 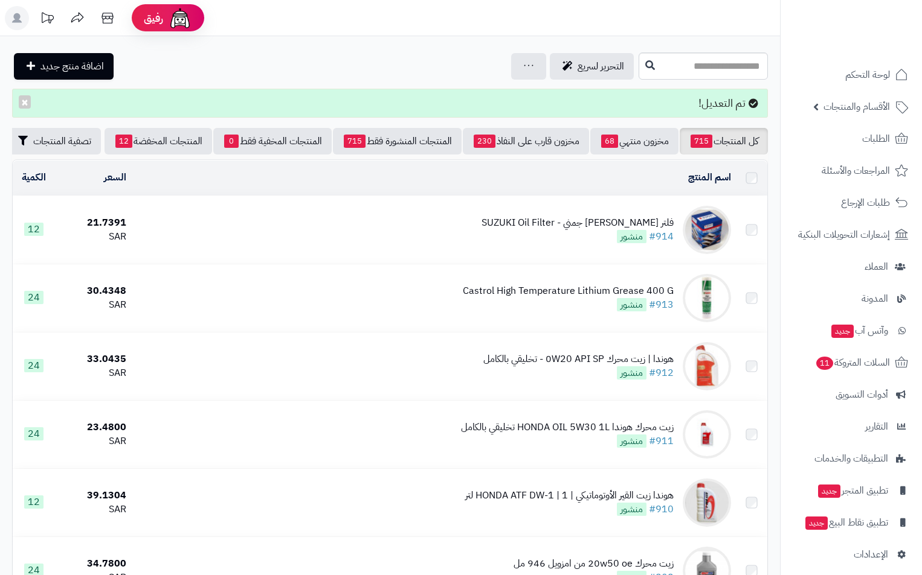 What do you see at coordinates (578, 359) in the screenshot?
I see `div: هوندا | زيت محرك 0W20 API SP - تخليقي بالكامل` at bounding box center [578, 359].